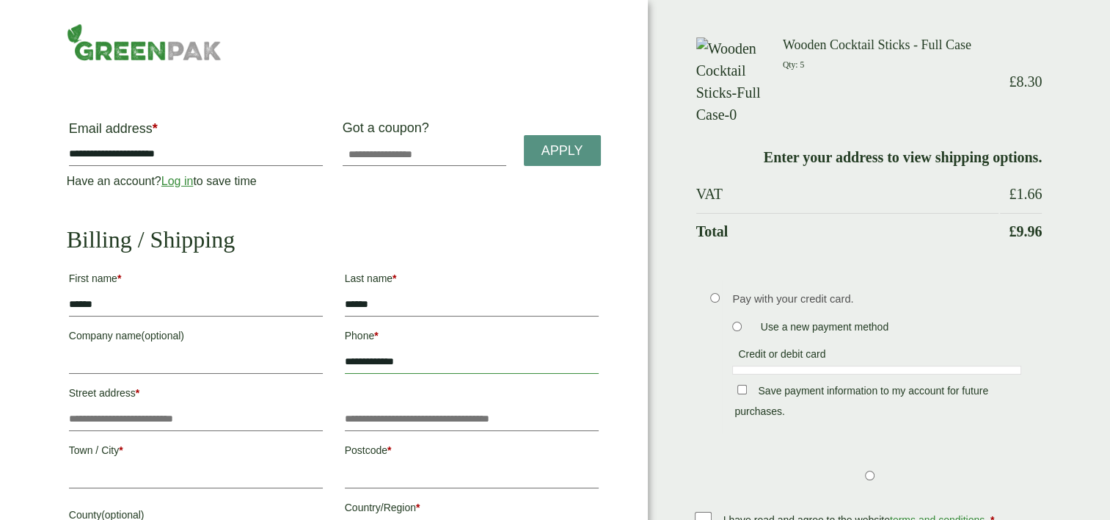 Image resolution: width=1110 pixels, height=520 pixels. What do you see at coordinates (472, 280) in the screenshot?
I see `label: Last name` at bounding box center [472, 280].